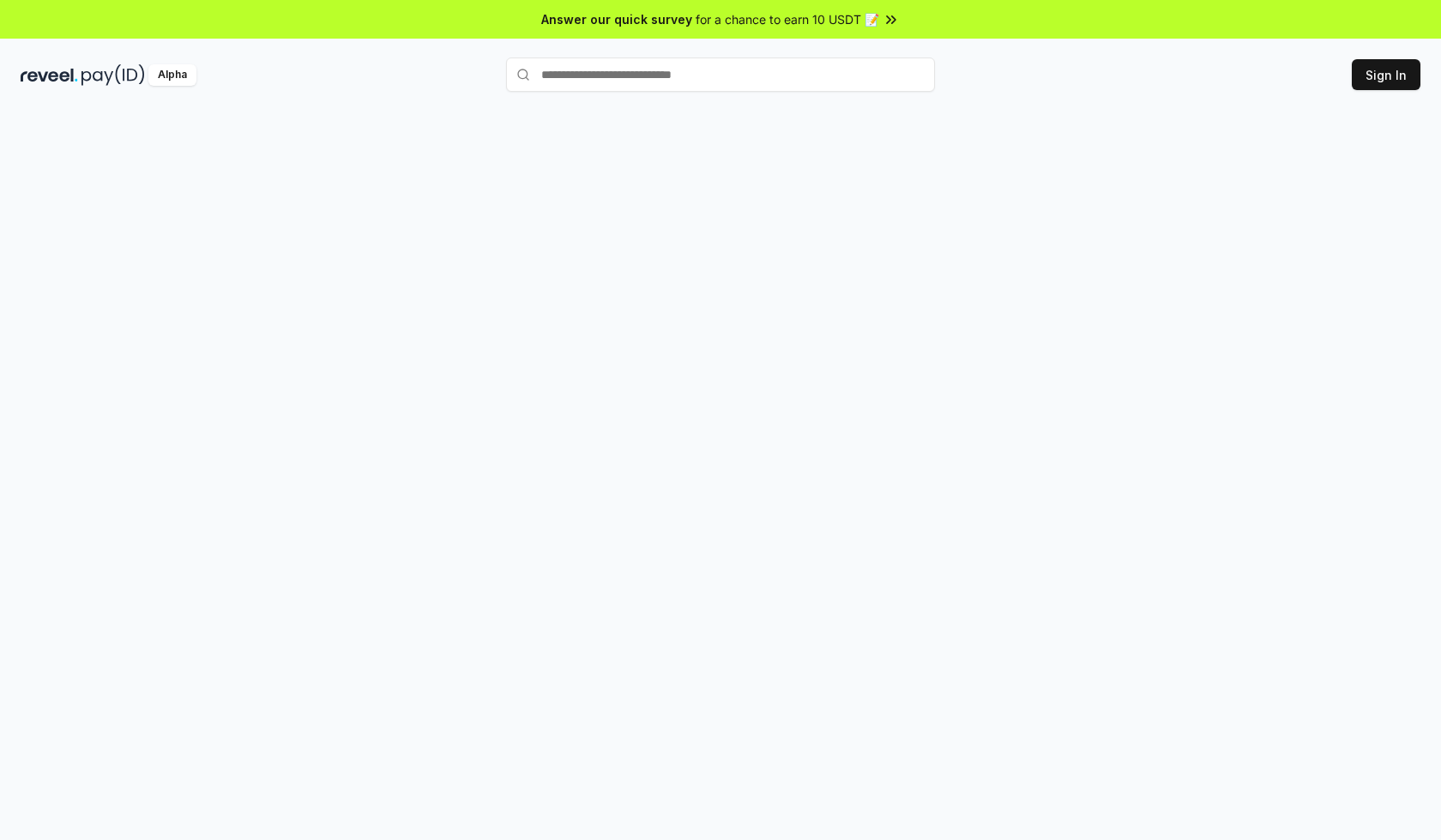 The height and width of the screenshot is (840, 1441). Describe the element at coordinates (113, 75) in the screenshot. I see `img: pay_id` at that location.